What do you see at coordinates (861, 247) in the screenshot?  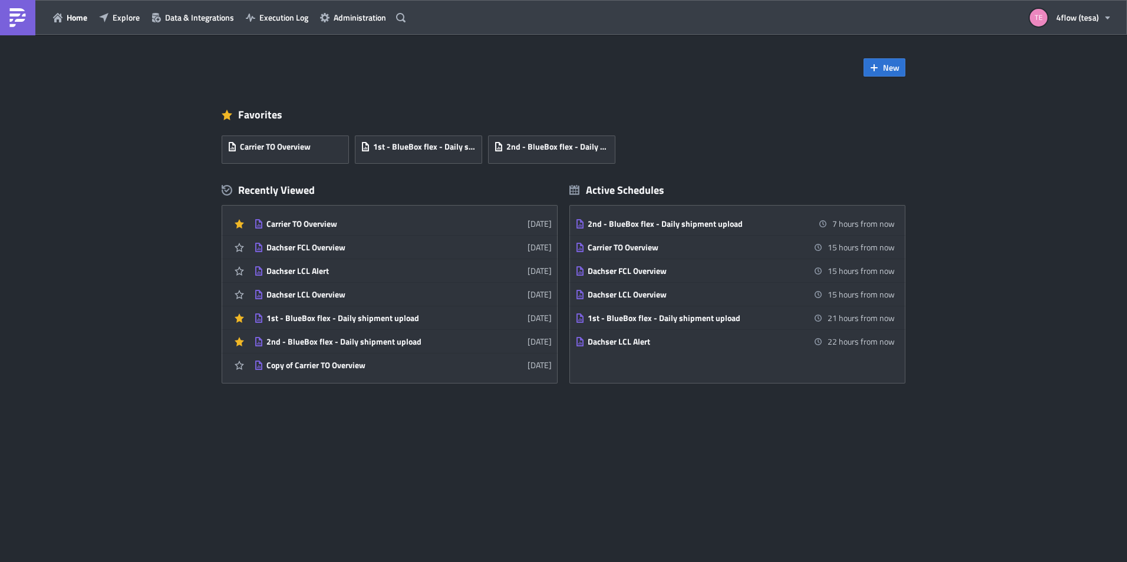 I see `time: 2025-10-01 06:00` at bounding box center [861, 247].